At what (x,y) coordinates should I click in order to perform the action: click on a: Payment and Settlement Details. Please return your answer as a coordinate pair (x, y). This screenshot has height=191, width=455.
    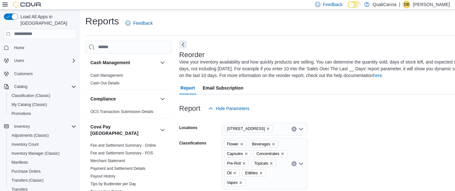
    Looking at the image, I should click on (118, 168).